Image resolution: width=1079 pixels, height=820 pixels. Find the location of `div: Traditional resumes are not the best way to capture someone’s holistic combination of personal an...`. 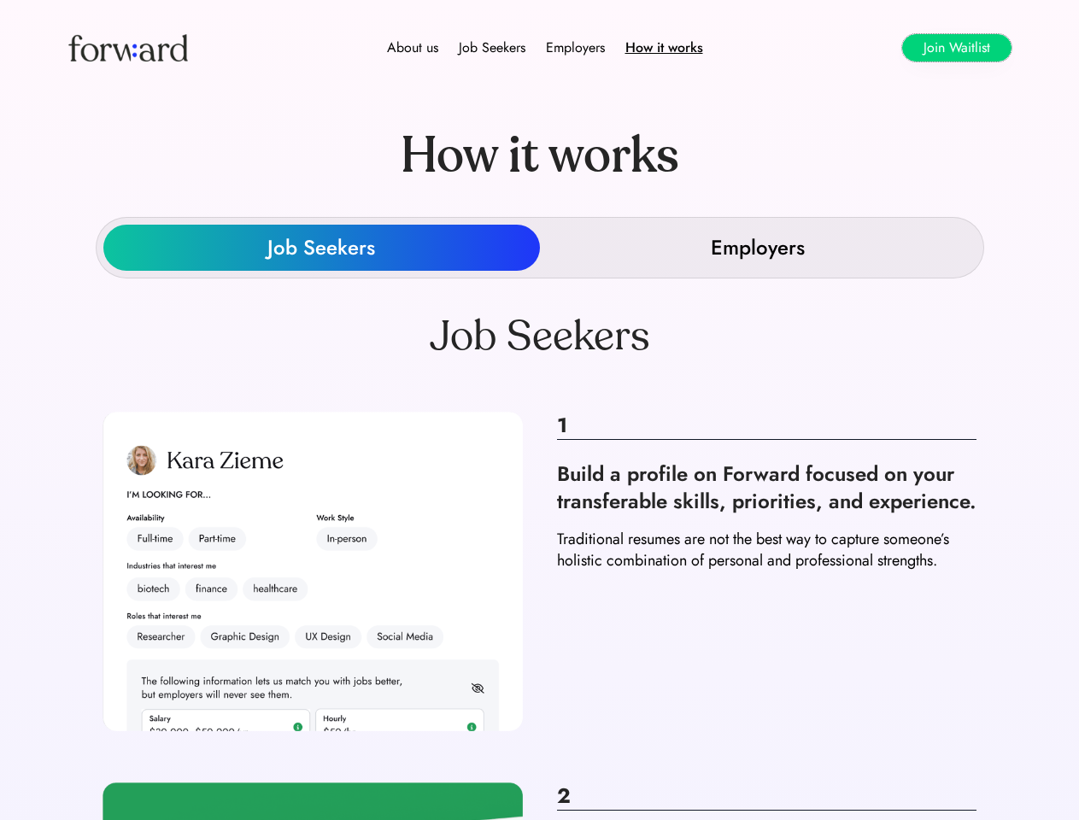

div: Traditional resumes are not the best way to capture someone’s holistic combination of personal an... is located at coordinates (767, 550).